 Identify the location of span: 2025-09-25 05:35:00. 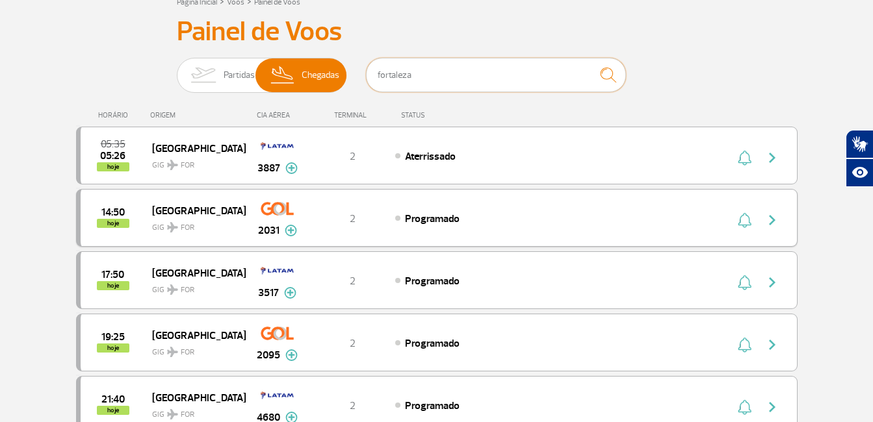
(113, 144).